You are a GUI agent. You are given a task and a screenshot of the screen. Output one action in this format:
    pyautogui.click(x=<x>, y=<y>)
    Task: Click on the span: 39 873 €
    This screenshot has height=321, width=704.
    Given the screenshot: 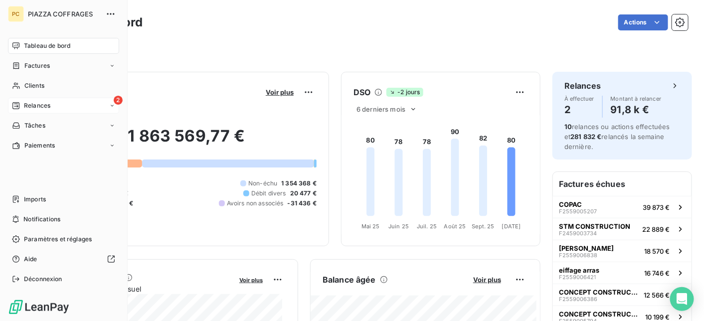 What is the action you would take?
    pyautogui.click(x=656, y=207)
    